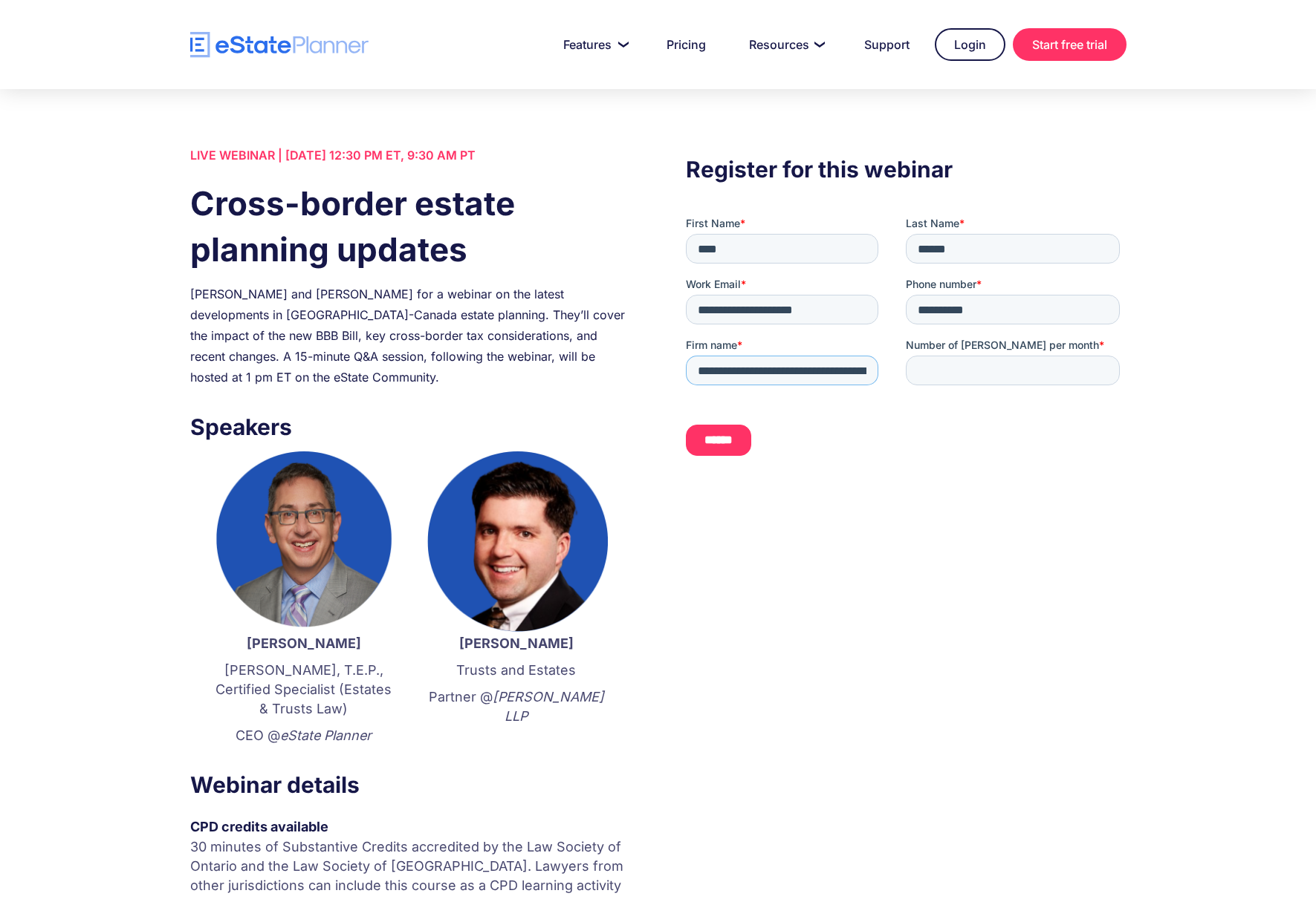 Image resolution: width=1316 pixels, height=899 pixels. What do you see at coordinates (410, 227) in the screenshot?
I see `h1: Cross-border estate planning updates` at bounding box center [410, 227].